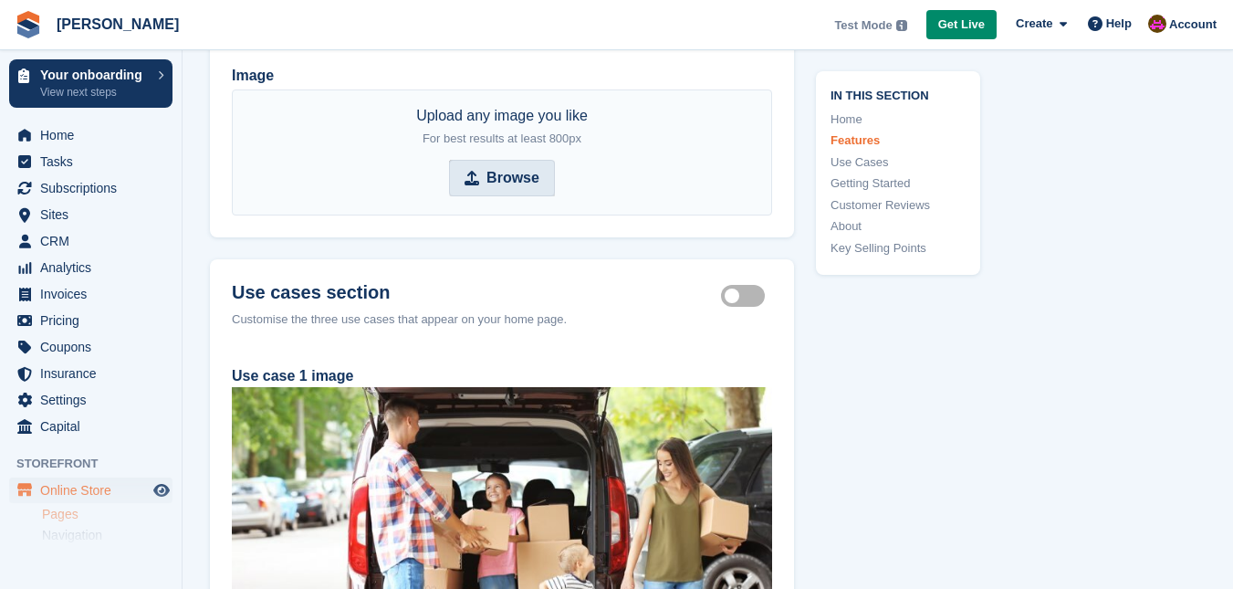  I want to click on span: Storefront, so click(99, 464).